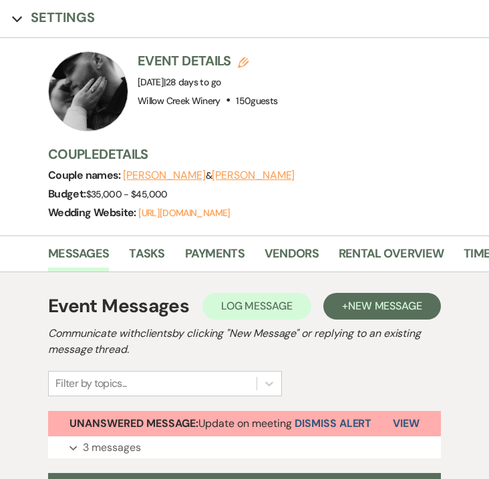  What do you see at coordinates (85, 175) in the screenshot?
I see `span: Couple names:` at bounding box center [85, 175].